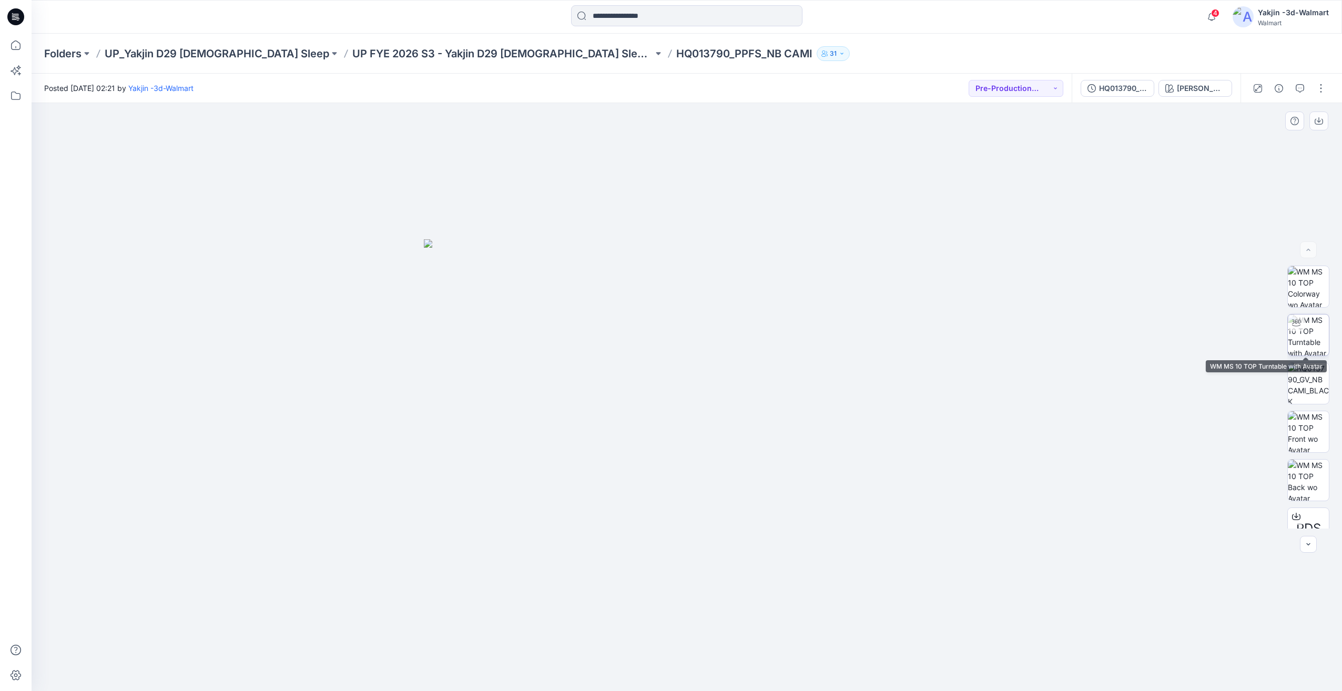 The height and width of the screenshot is (691, 1342). I want to click on img: WM MS 10 TOP Turntable with Avatar, so click(1308, 335).